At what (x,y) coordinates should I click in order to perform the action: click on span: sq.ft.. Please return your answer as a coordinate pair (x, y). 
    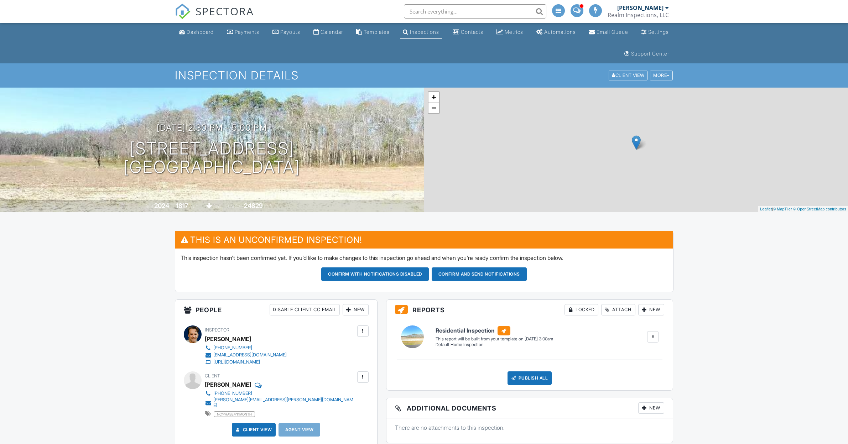
    Looking at the image, I should click on (268, 206).